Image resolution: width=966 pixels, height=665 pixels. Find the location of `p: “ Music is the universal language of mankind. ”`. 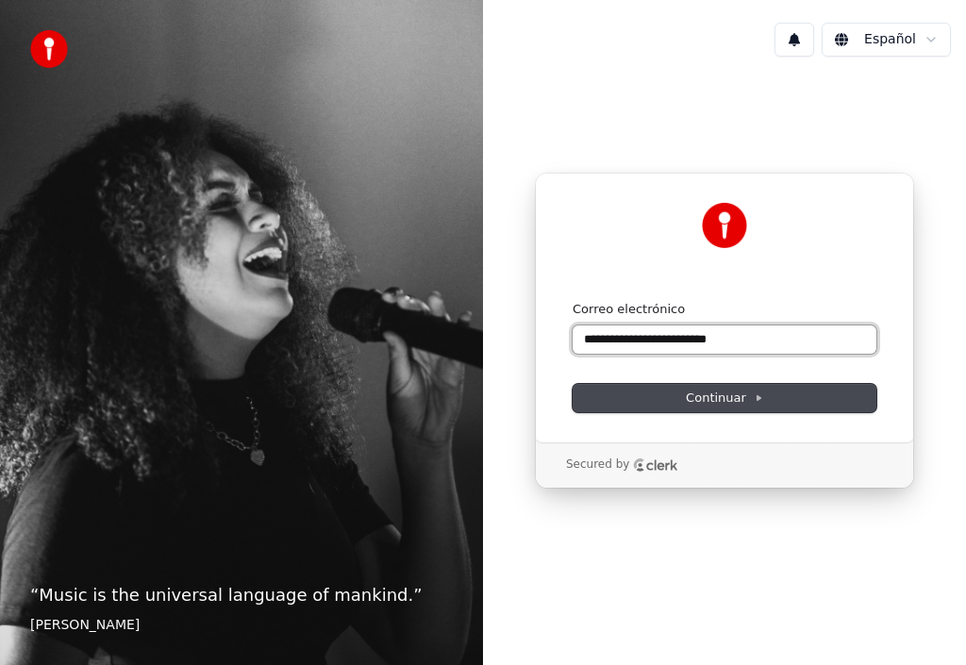

p: “ Music is the universal language of mankind. ” is located at coordinates (241, 595).